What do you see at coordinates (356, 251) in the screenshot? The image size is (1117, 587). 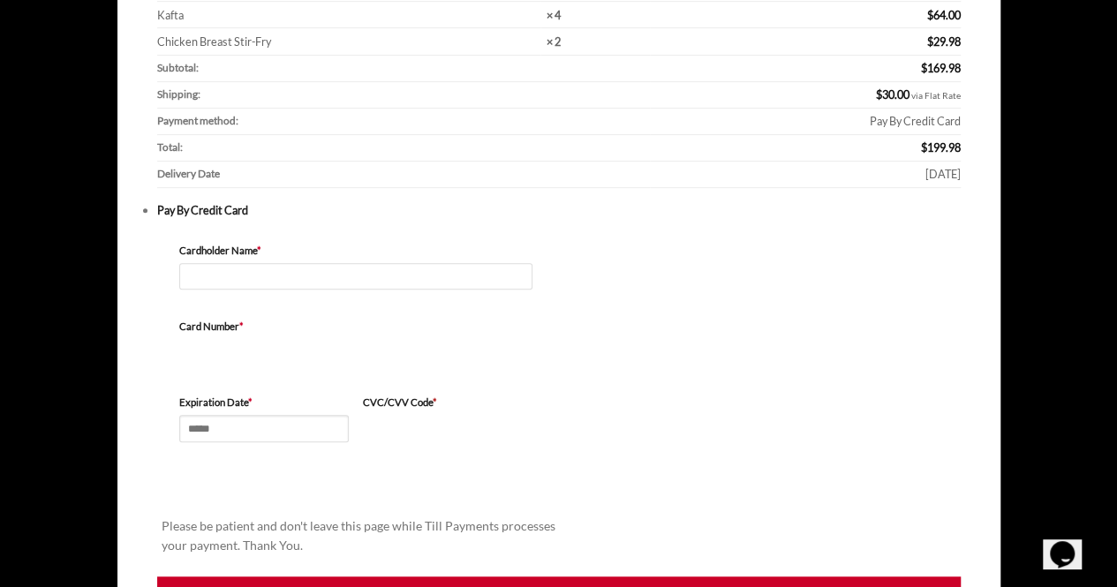 I see `label: Cardholder Name` at bounding box center [356, 251].